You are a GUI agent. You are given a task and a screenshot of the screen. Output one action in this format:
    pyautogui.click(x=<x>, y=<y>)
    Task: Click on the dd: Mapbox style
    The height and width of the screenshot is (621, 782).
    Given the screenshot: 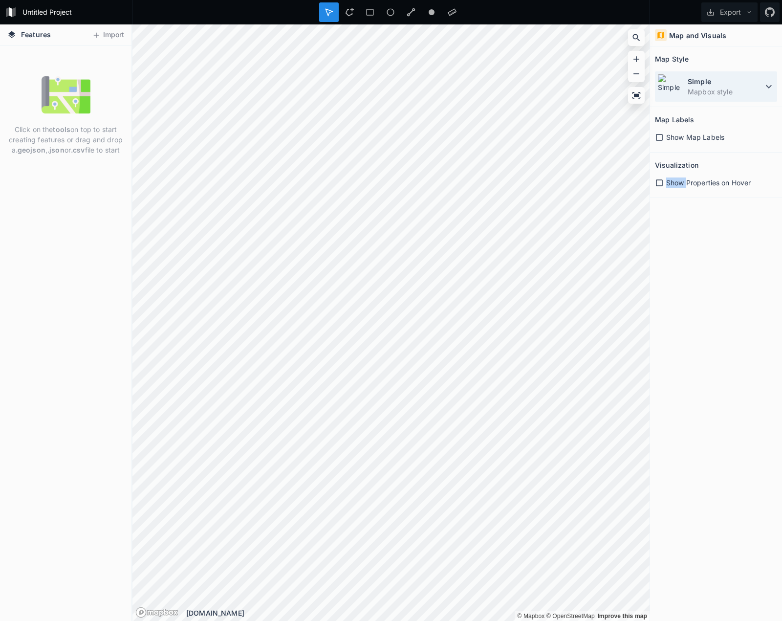 What is the action you would take?
    pyautogui.click(x=725, y=91)
    